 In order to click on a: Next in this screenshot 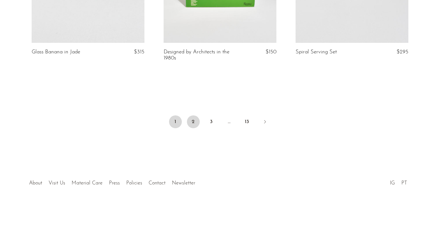, I will do `click(265, 122)`.